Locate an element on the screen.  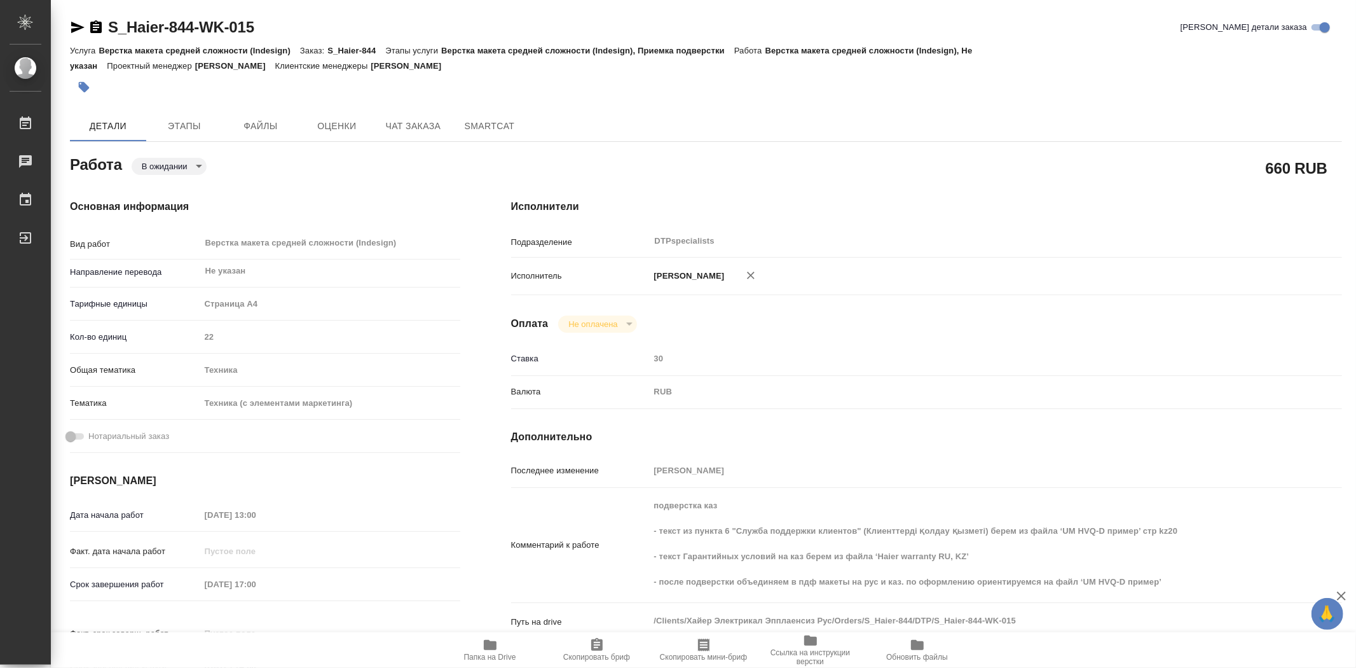
button: Обновить файлы is located at coordinates (918, 650).